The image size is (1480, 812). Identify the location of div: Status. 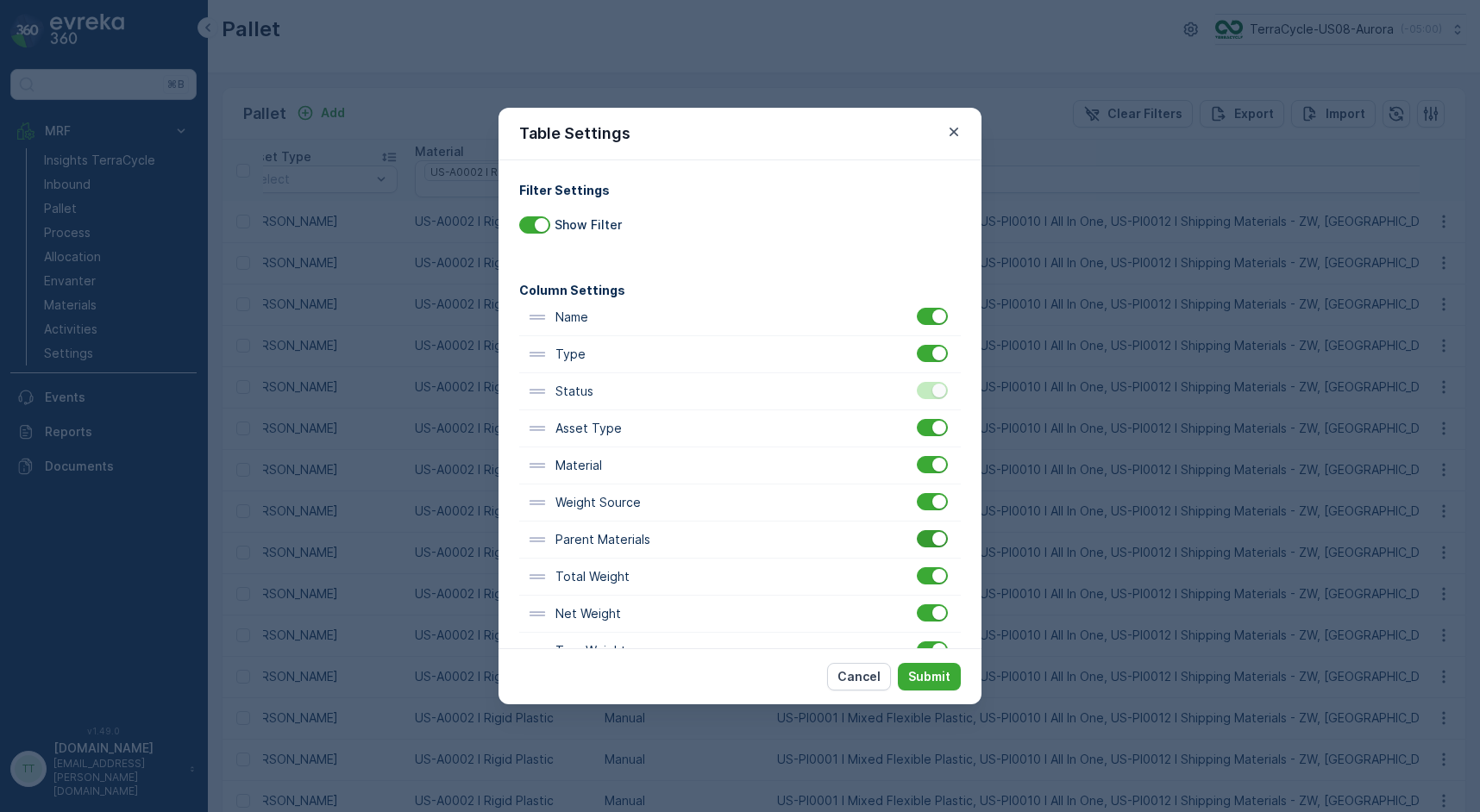
(740, 391).